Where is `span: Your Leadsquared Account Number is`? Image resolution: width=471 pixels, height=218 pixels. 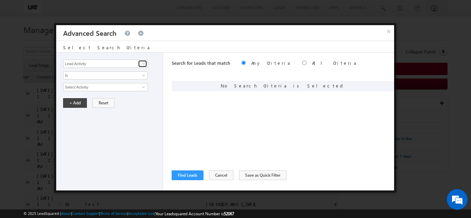 span: Your Leadsquared Account Number is is located at coordinates (195, 214).